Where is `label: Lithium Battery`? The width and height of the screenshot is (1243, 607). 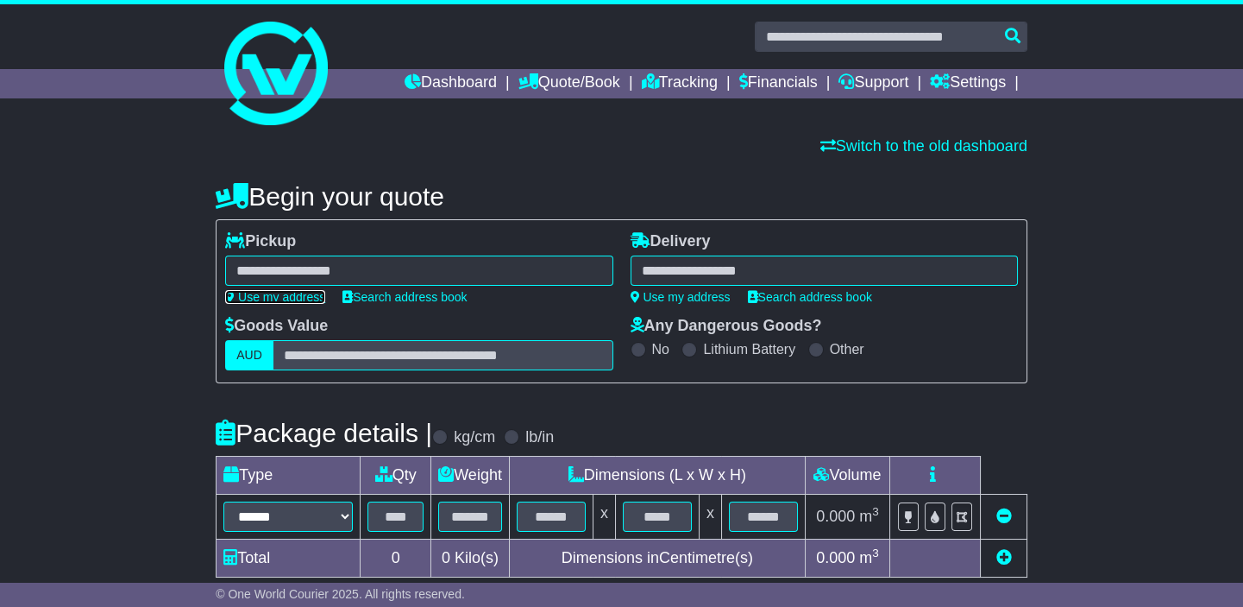
label: Lithium Battery is located at coordinates (749, 349).